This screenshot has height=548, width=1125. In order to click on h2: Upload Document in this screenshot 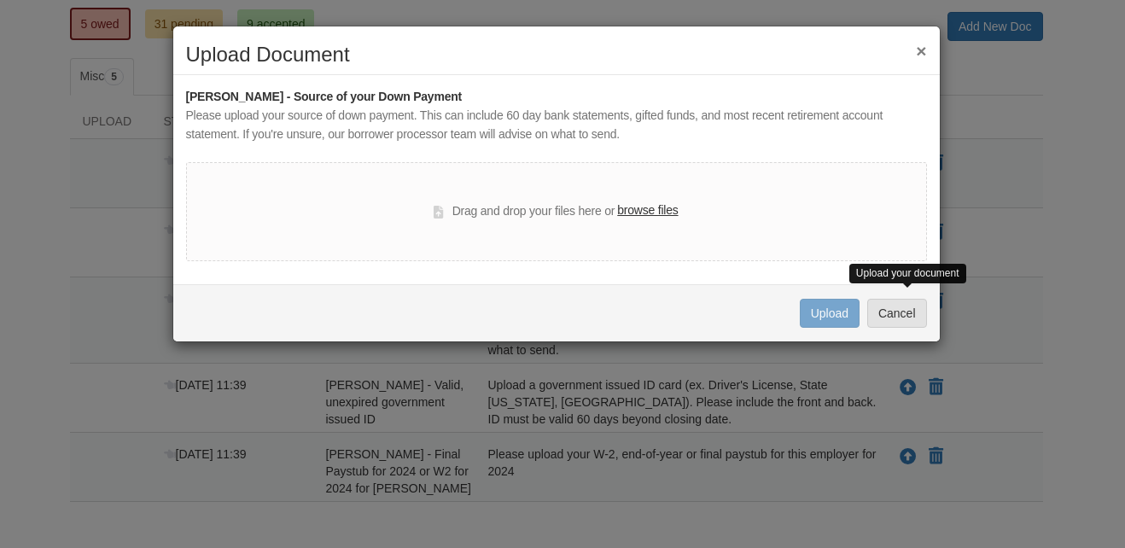, I will do `click(556, 55)`.